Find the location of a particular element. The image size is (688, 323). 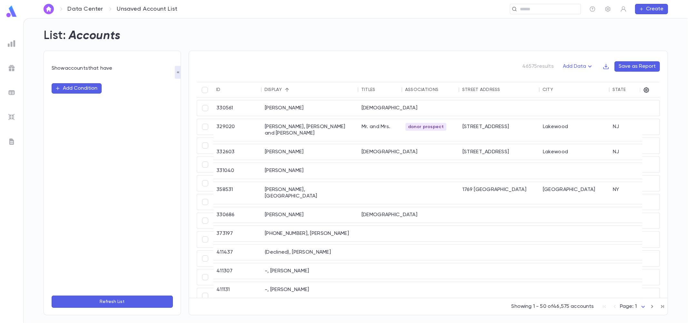

h2: List: is located at coordinates (55, 36).